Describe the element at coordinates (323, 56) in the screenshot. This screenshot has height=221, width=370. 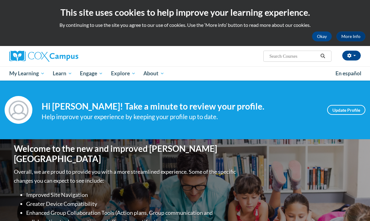
I see `button: Search` at that location.